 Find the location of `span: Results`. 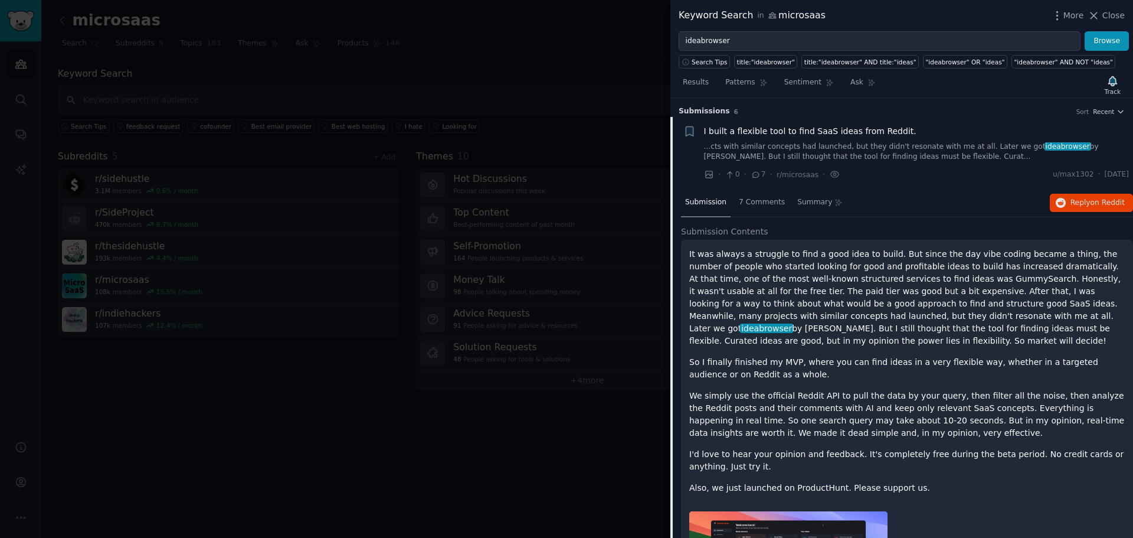

span: Results is located at coordinates (696, 83).